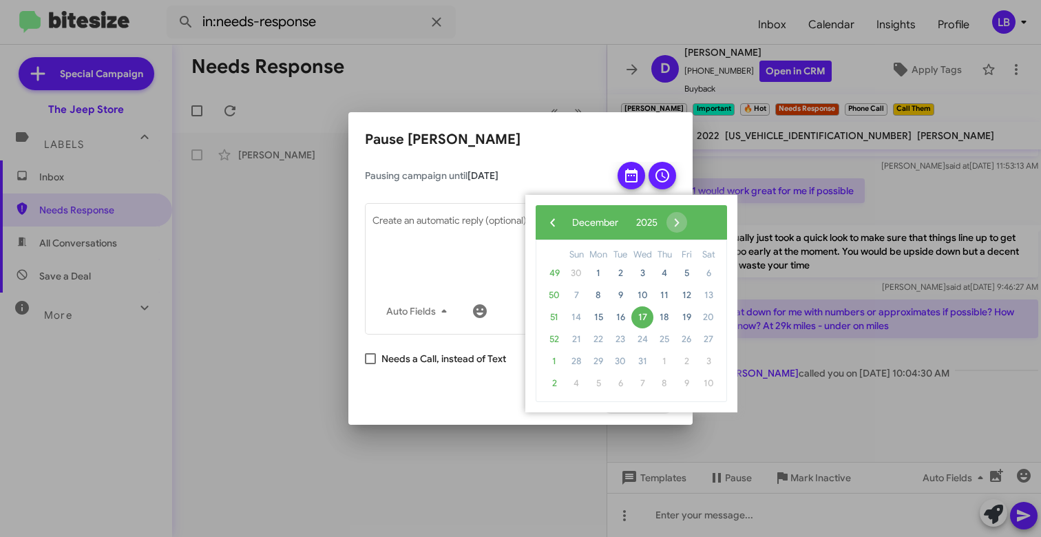  What do you see at coordinates (621, 340) in the screenshot?
I see `span: 23` at bounding box center [621, 340].